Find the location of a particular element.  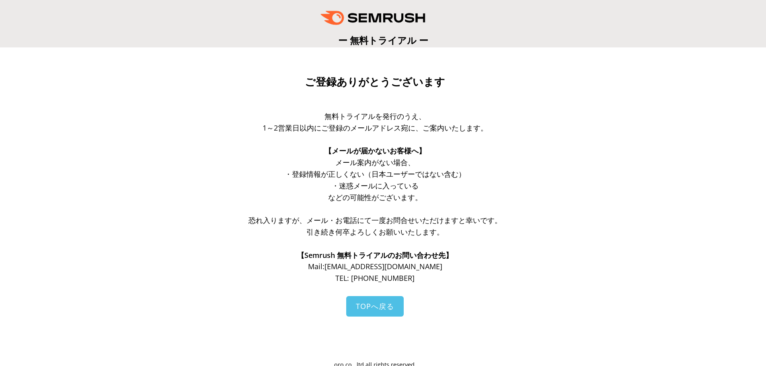

span: TOPへ戻る is located at coordinates (375, 307).